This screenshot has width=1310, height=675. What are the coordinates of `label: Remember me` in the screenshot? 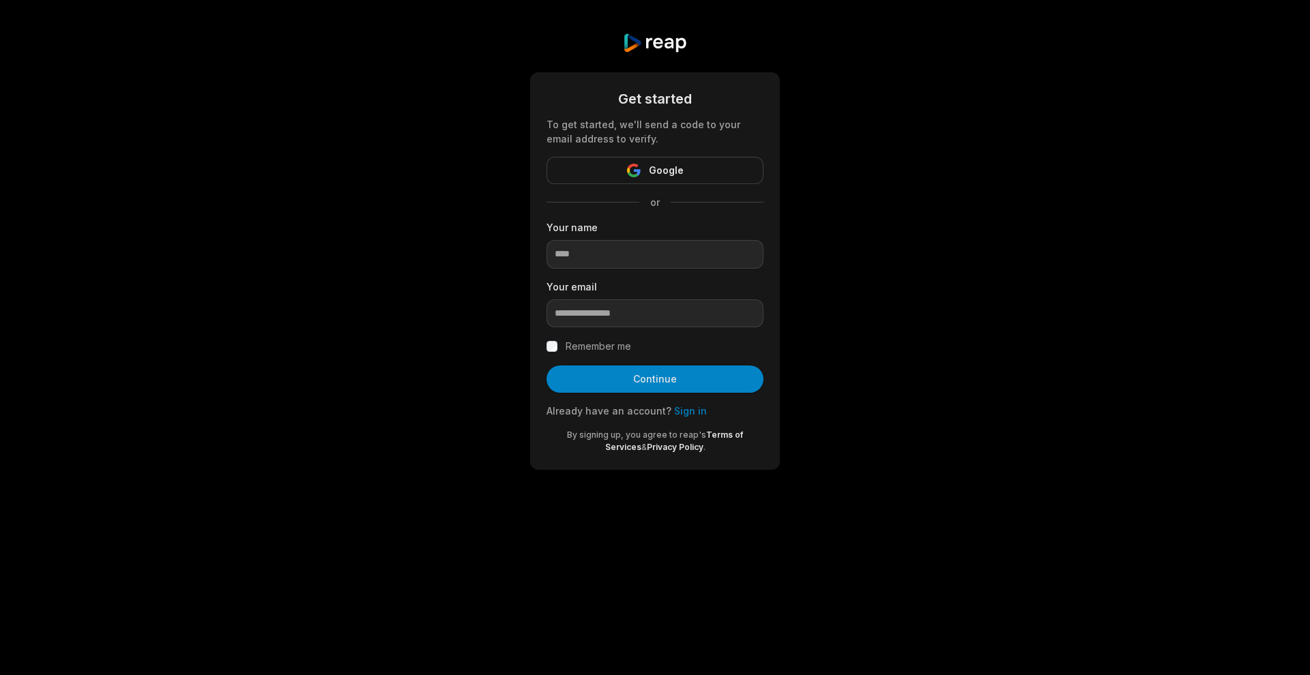 It's located at (598, 347).